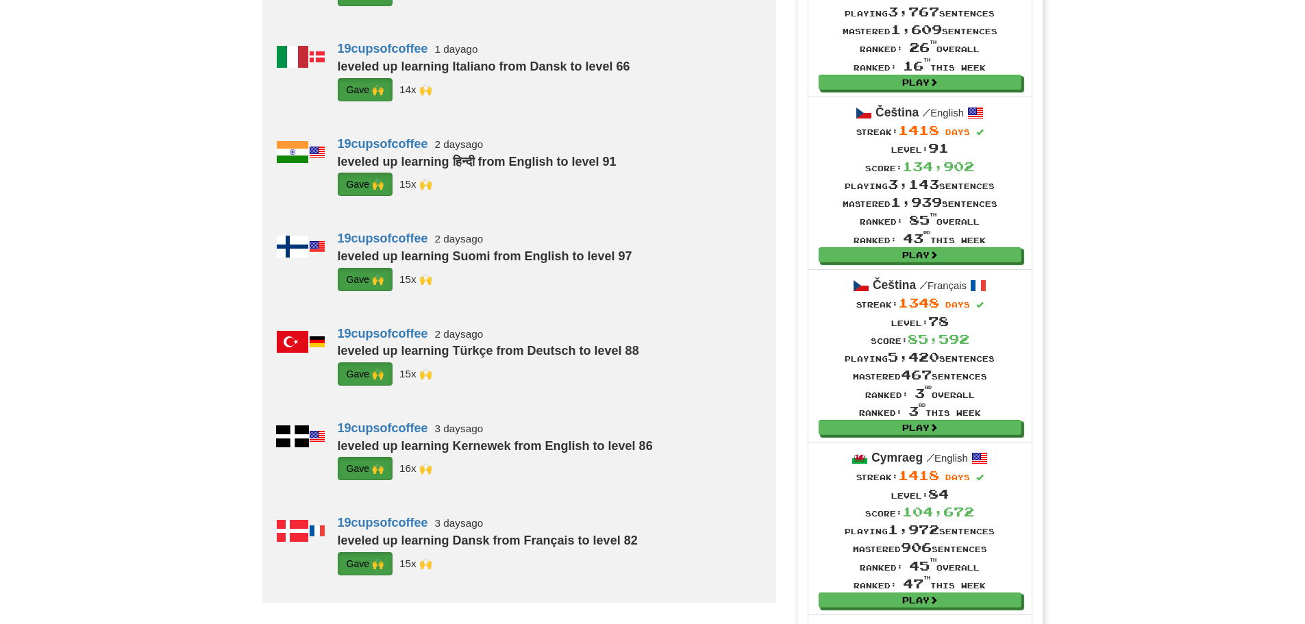  What do you see at coordinates (913, 357) in the screenshot?
I see `span: 5,420` at bounding box center [913, 357].